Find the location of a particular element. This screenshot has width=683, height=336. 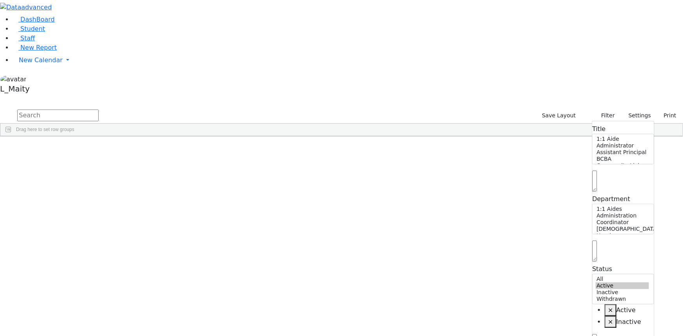

option: 1:1 Aides is located at coordinates (622, 209).